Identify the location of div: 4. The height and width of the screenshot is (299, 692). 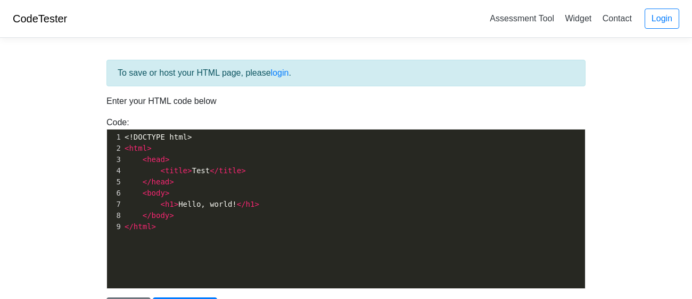
(115, 170).